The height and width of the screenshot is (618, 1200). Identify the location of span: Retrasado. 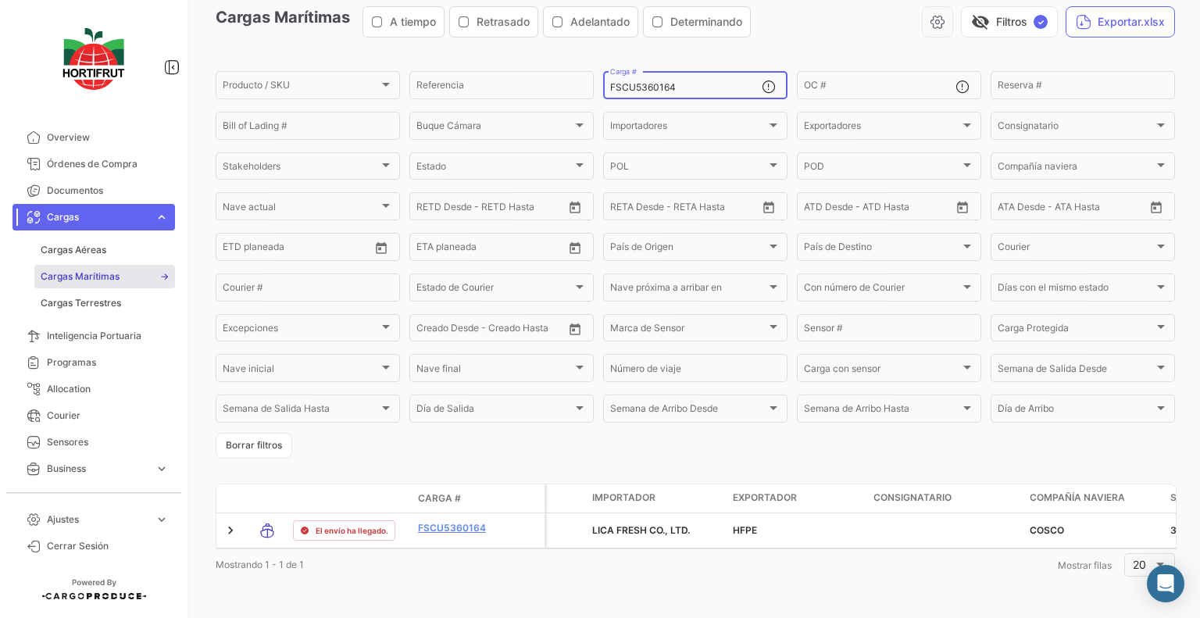
(503, 22).